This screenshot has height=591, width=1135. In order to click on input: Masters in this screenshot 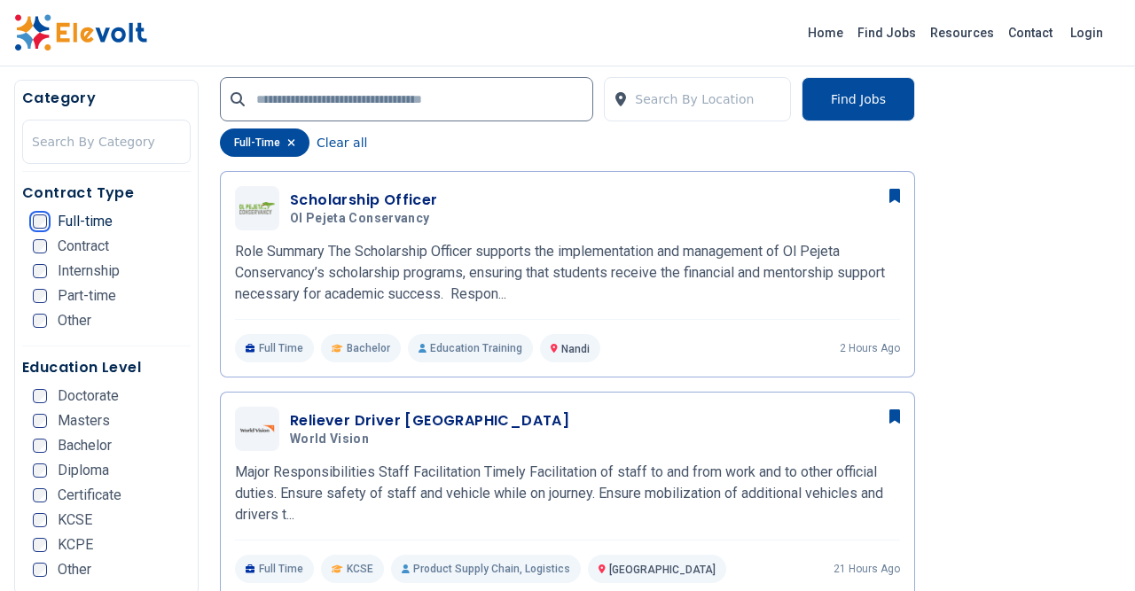, I will do `click(40, 421)`.